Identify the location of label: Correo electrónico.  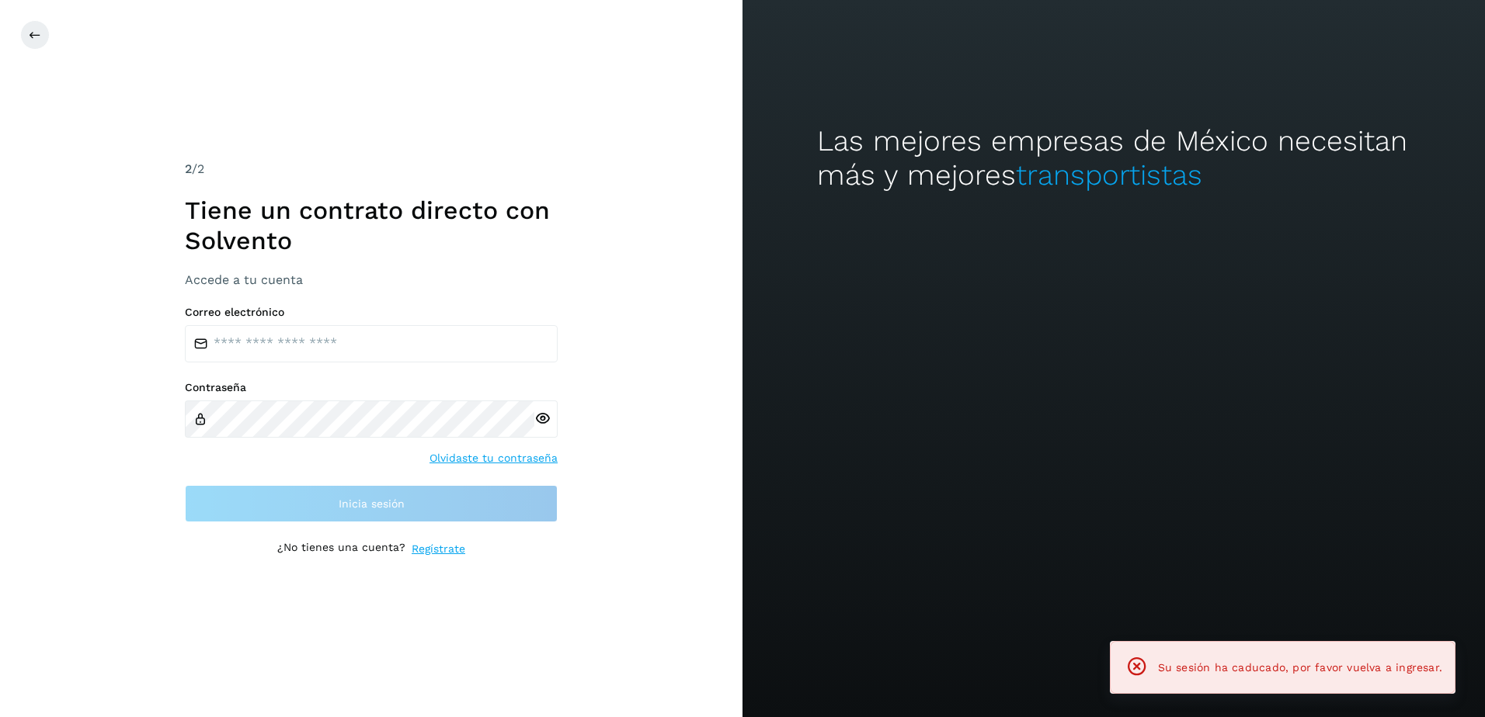
(371, 312).